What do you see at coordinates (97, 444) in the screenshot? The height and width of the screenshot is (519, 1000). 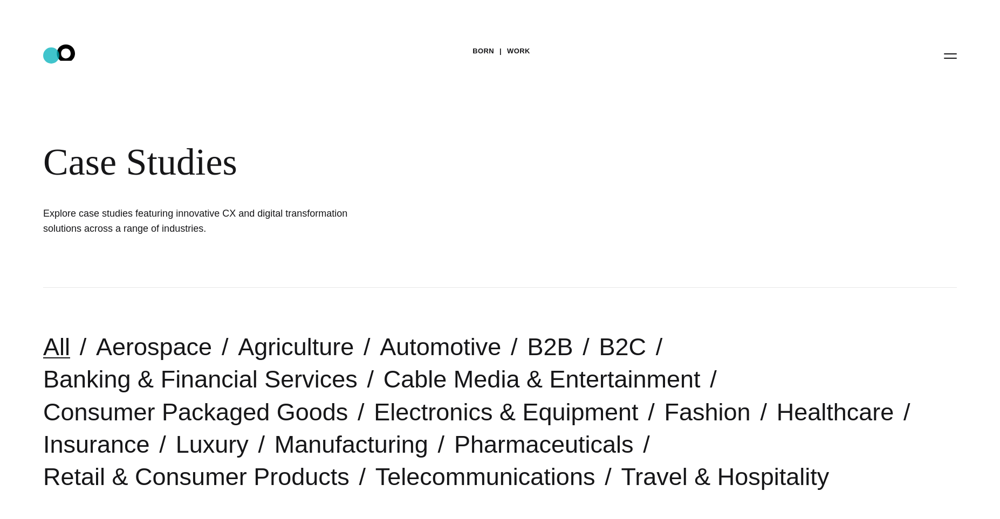 I see `a: Insurance` at bounding box center [97, 444].